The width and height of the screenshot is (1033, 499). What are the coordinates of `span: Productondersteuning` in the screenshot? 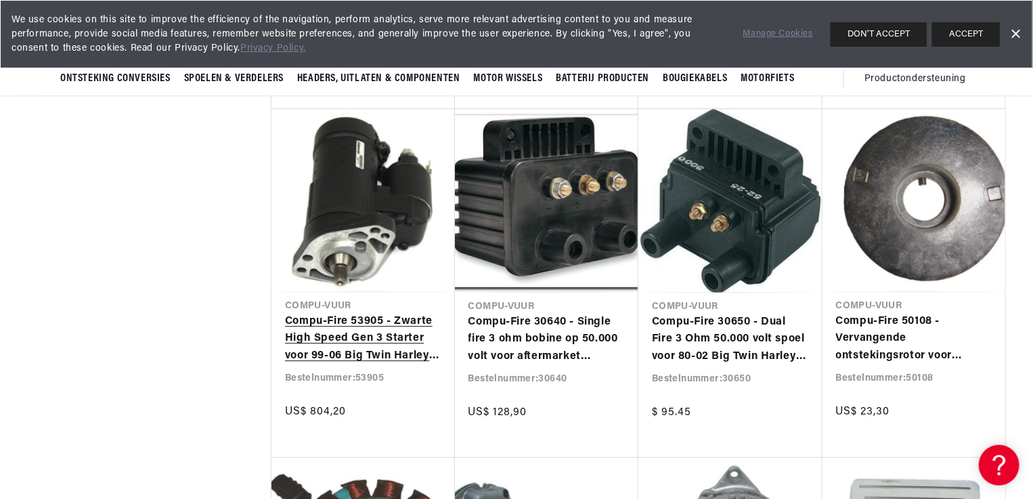 It's located at (915, 79).